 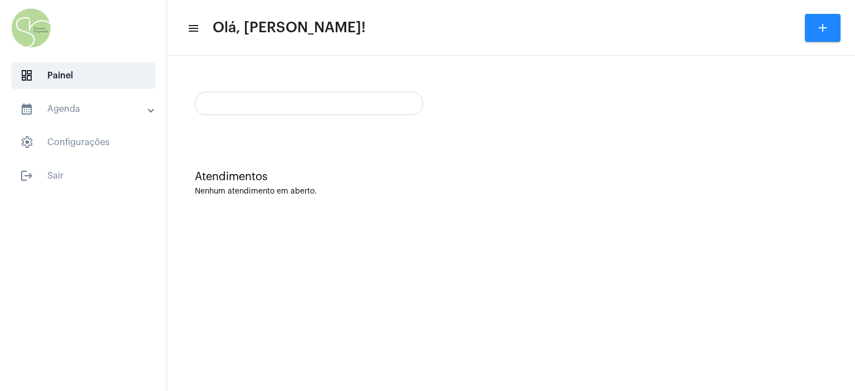 I want to click on div: Atendimentos, so click(x=511, y=177).